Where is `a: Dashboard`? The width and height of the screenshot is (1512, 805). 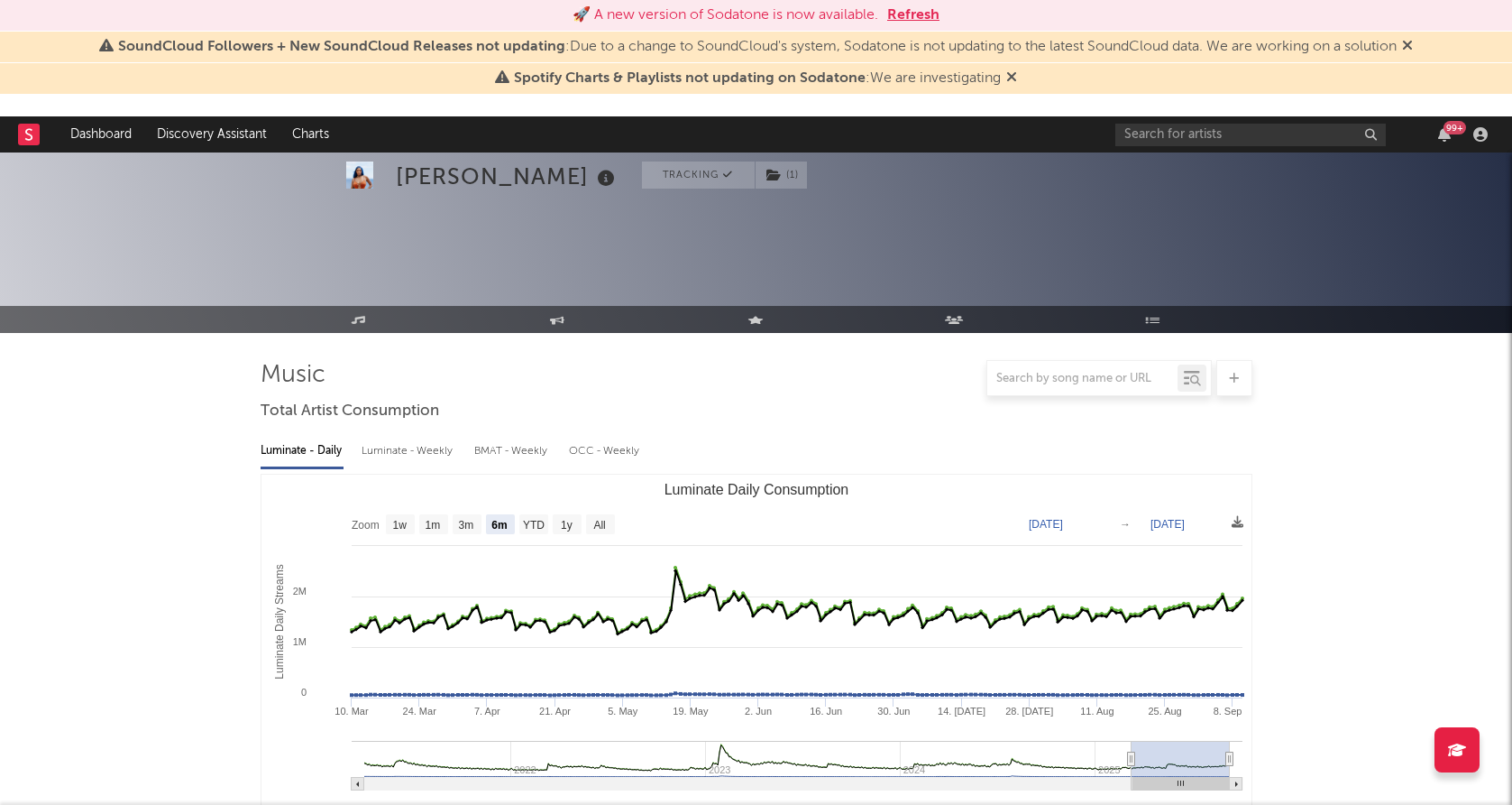 a: Dashboard is located at coordinates (101, 134).